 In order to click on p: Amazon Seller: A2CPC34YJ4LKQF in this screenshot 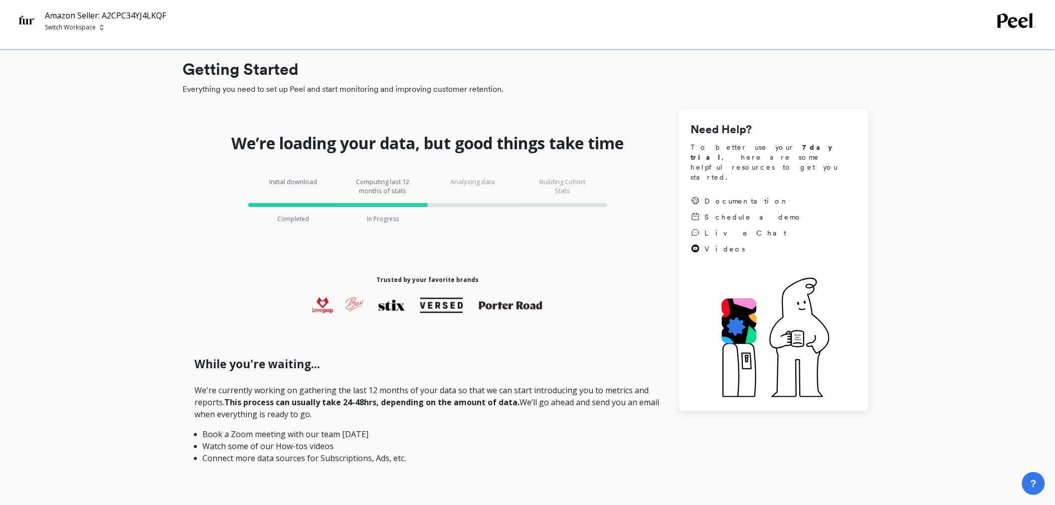, I will do `click(105, 15)`.